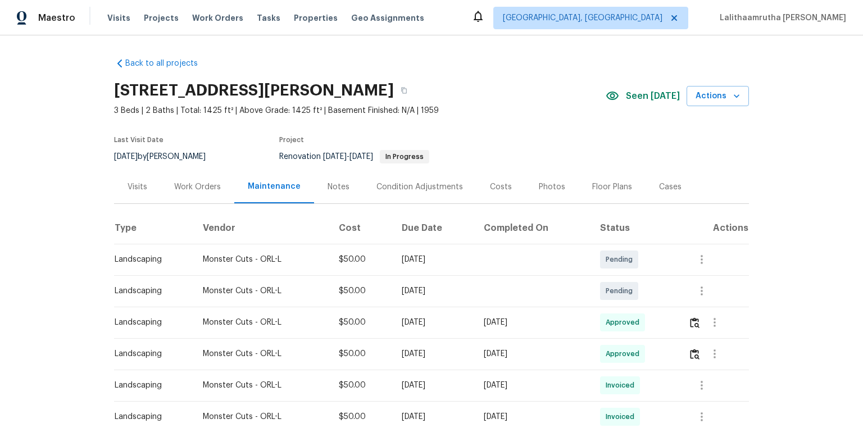  What do you see at coordinates (217, 18) in the screenshot?
I see `span: Work Orders` at bounding box center [217, 18].